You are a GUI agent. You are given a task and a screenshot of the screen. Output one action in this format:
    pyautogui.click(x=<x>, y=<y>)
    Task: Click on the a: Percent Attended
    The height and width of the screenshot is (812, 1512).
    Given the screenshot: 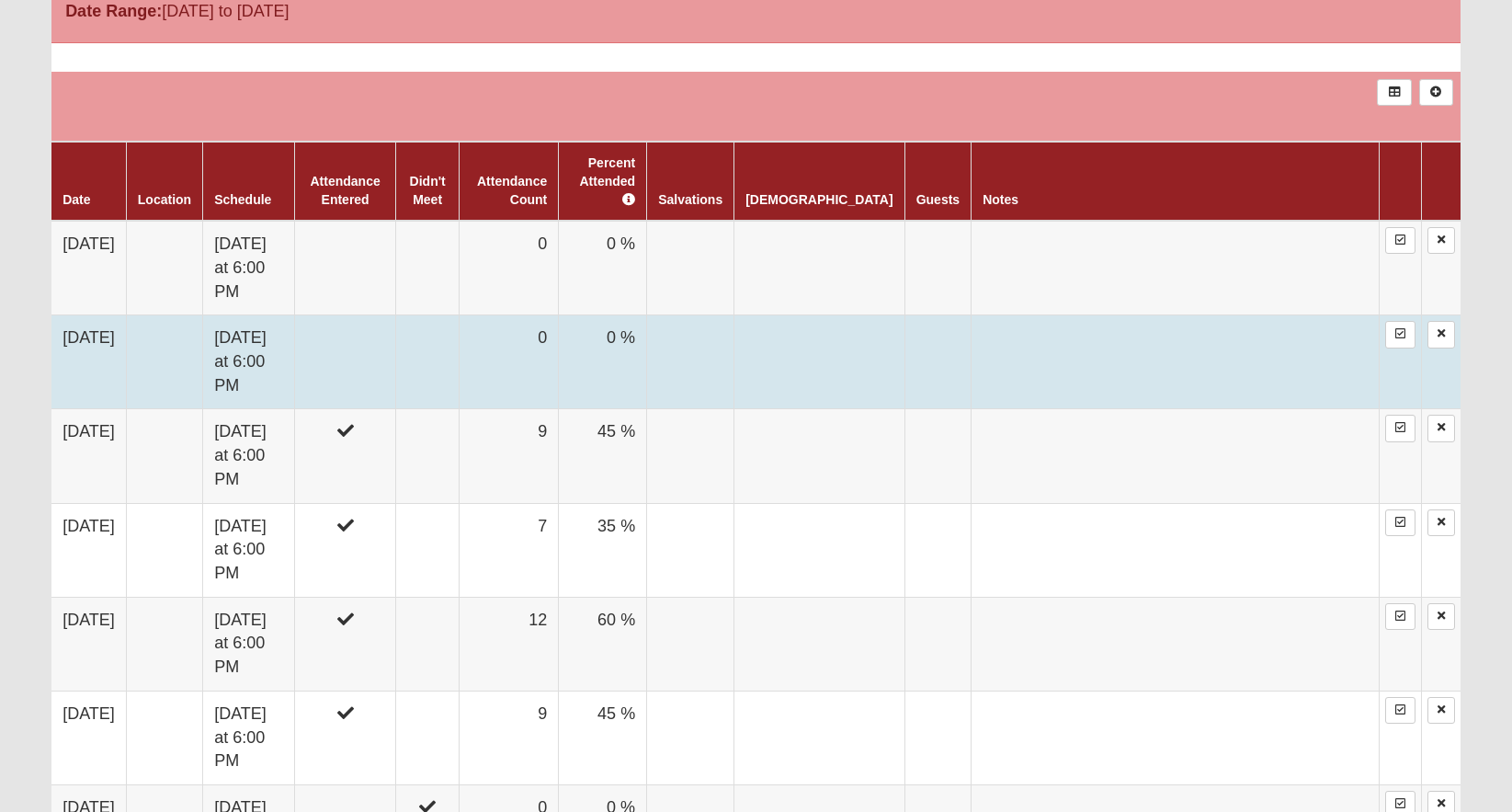 What is the action you would take?
    pyautogui.click(x=607, y=181)
    